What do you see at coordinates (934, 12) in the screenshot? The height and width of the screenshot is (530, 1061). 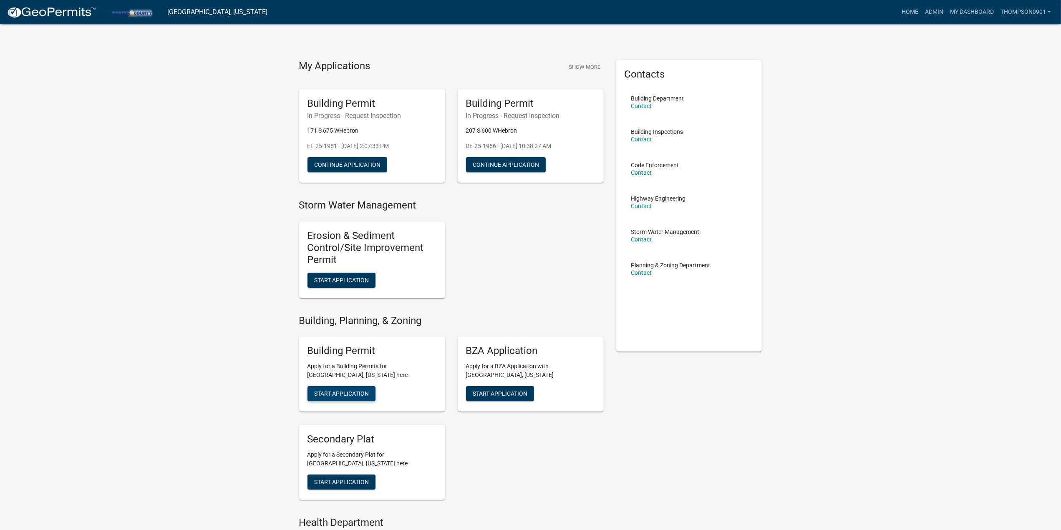 I see `a: Admin` at bounding box center [934, 12].